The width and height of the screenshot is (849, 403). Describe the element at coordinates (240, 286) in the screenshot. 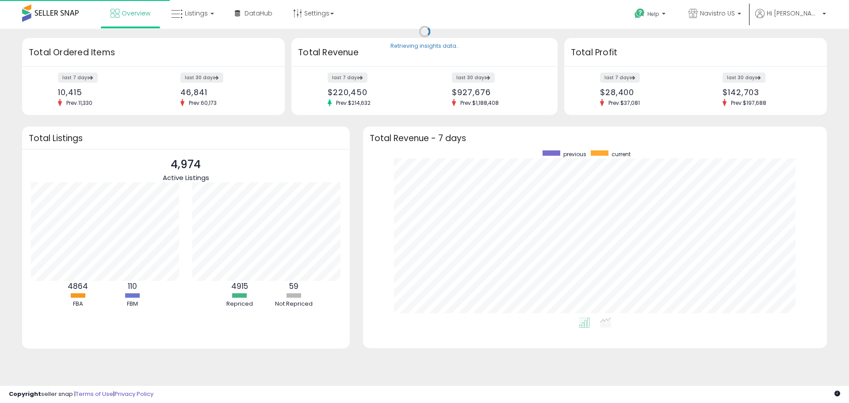

I see `b: 4915` at that location.